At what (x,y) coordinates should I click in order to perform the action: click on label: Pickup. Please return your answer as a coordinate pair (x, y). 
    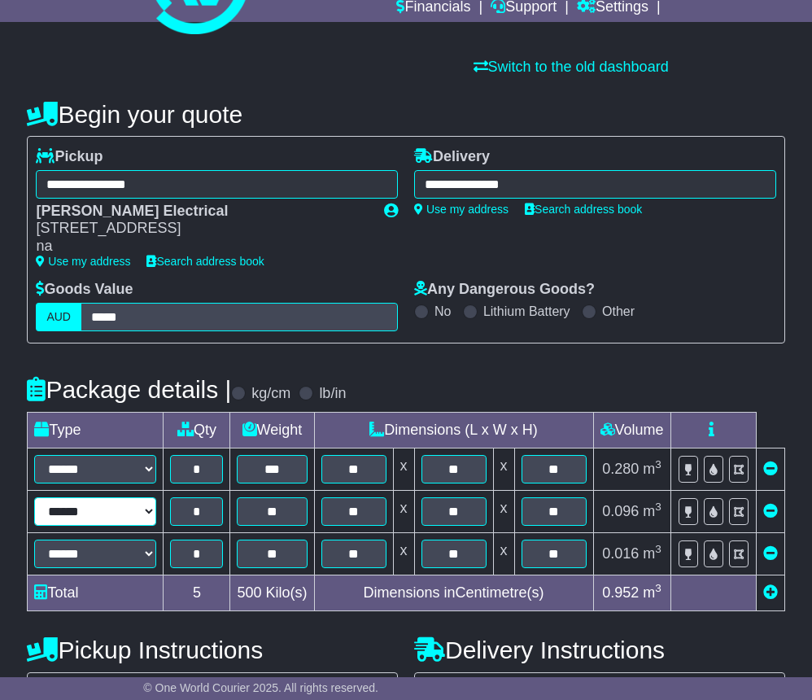
    Looking at the image, I should click on (69, 157).